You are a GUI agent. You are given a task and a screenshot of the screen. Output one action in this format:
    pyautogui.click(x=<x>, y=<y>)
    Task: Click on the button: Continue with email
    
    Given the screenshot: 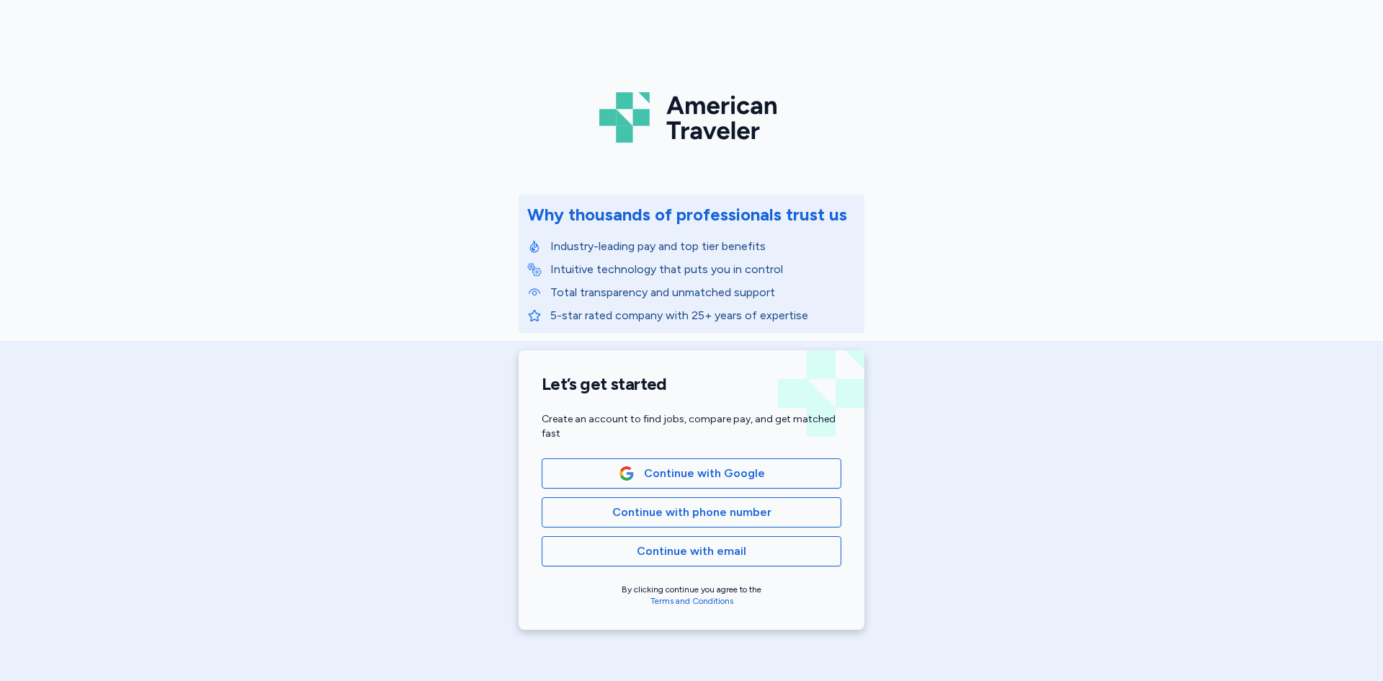 What is the action you would take?
    pyautogui.click(x=691, y=551)
    